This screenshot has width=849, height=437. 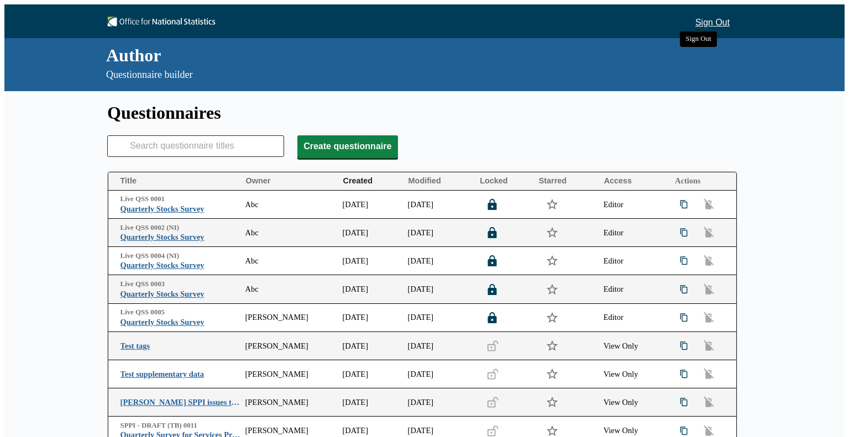 What do you see at coordinates (181, 312) in the screenshot?
I see `span: Live QSS 0005` at bounding box center [181, 312].